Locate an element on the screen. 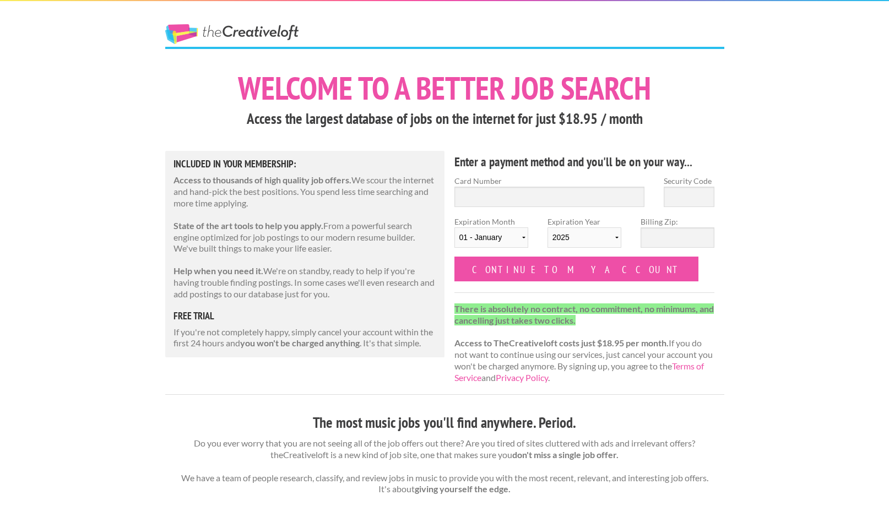  p: Do you ever worry that you are not seeing all of the job offers out there? Are you tired of sites... is located at coordinates (445, 467).